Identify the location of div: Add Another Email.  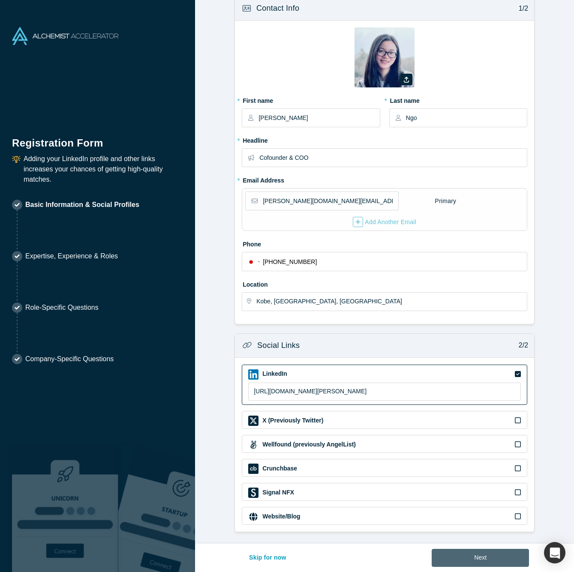
(385, 222).